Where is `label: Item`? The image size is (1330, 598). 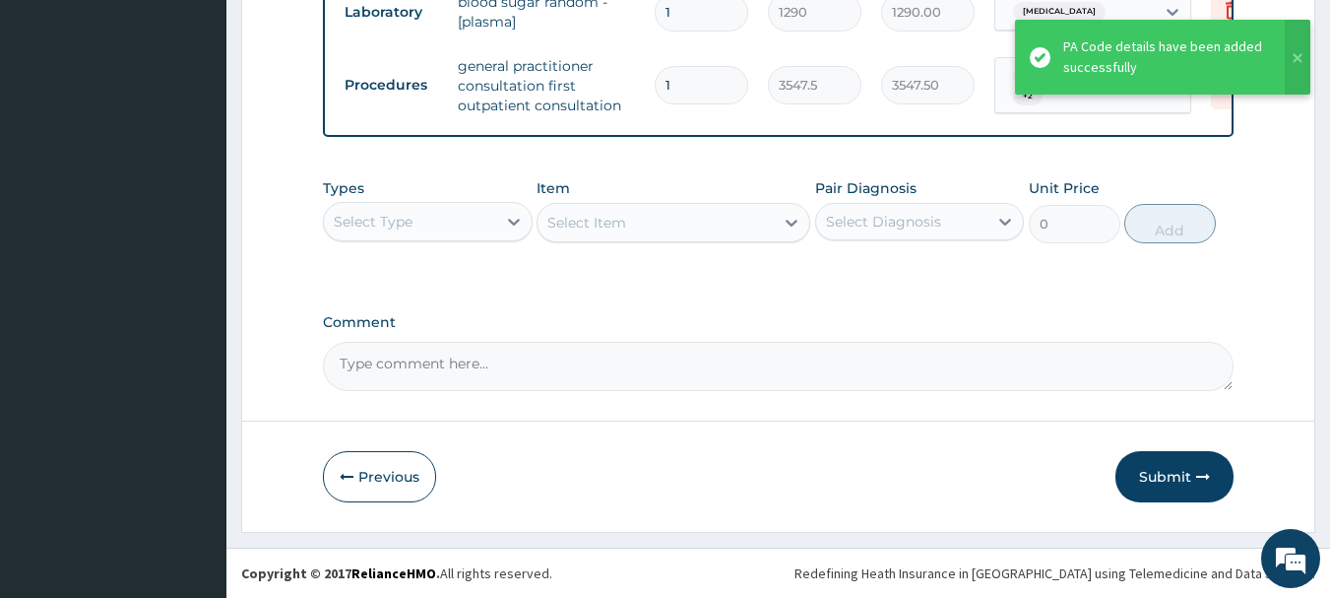 label: Item is located at coordinates (553, 188).